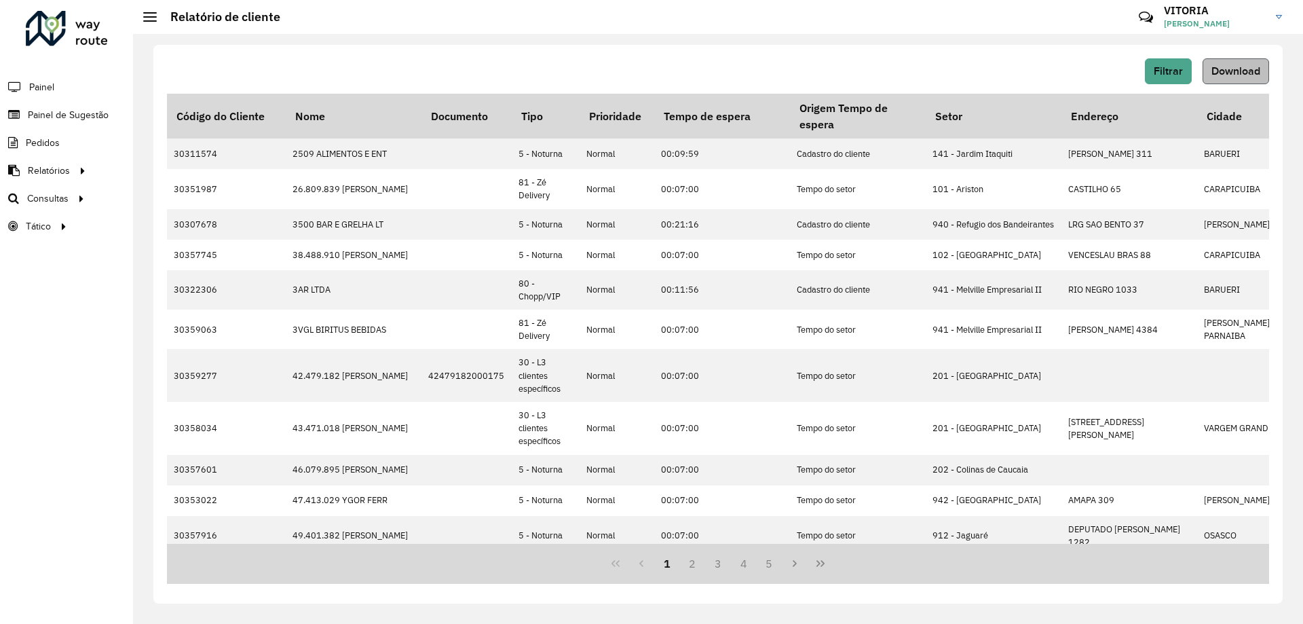 This screenshot has height=624, width=1303. Describe the element at coordinates (466, 116) in the screenshot. I see `th: Documento` at that location.